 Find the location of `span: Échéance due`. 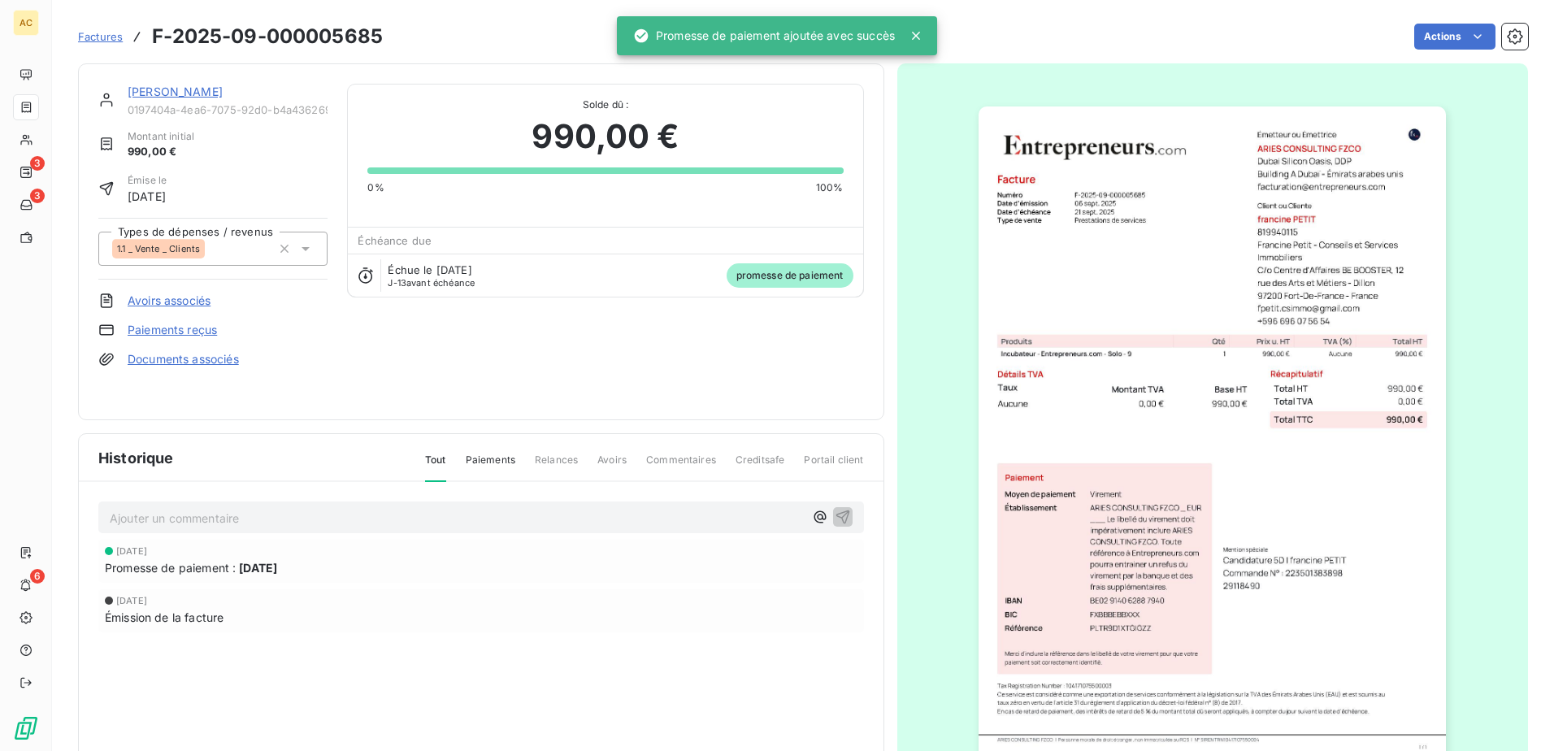

span: Échéance due is located at coordinates (394, 241).